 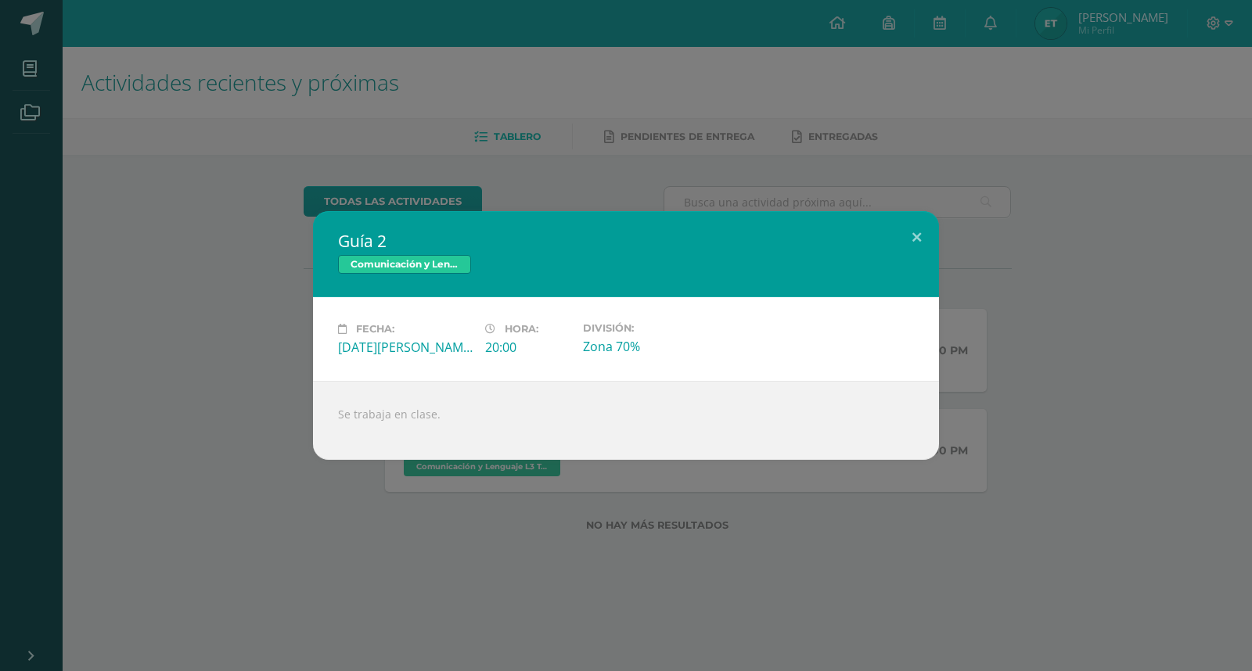 I want to click on div: 20:00, so click(x=527, y=347).